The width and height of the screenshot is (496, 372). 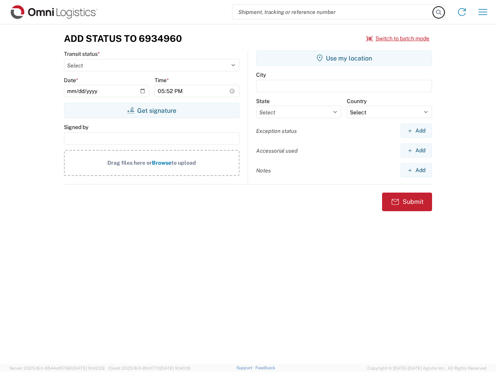 I want to click on span: Client: 2025.16.0-8fc0770, so click(x=149, y=368).